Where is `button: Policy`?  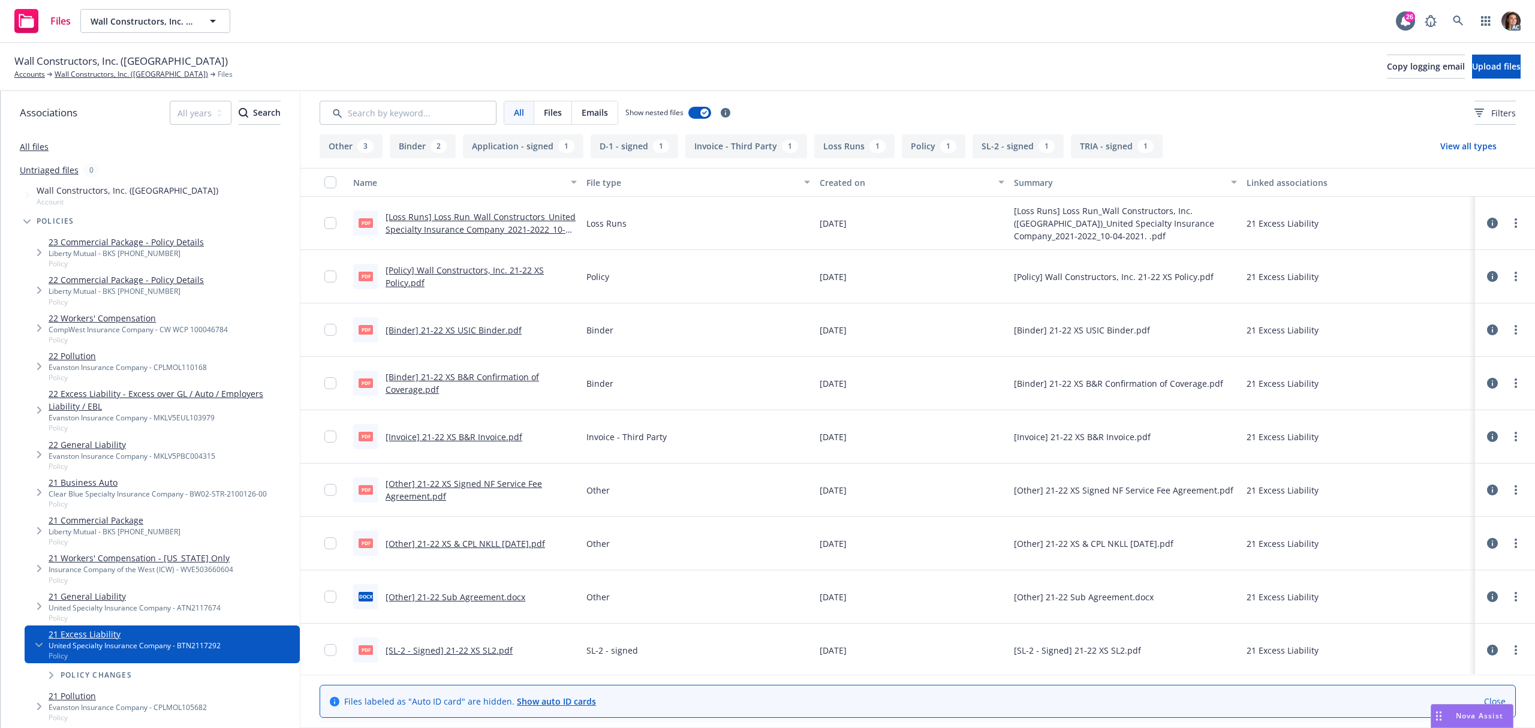 button: Policy is located at coordinates (934, 146).